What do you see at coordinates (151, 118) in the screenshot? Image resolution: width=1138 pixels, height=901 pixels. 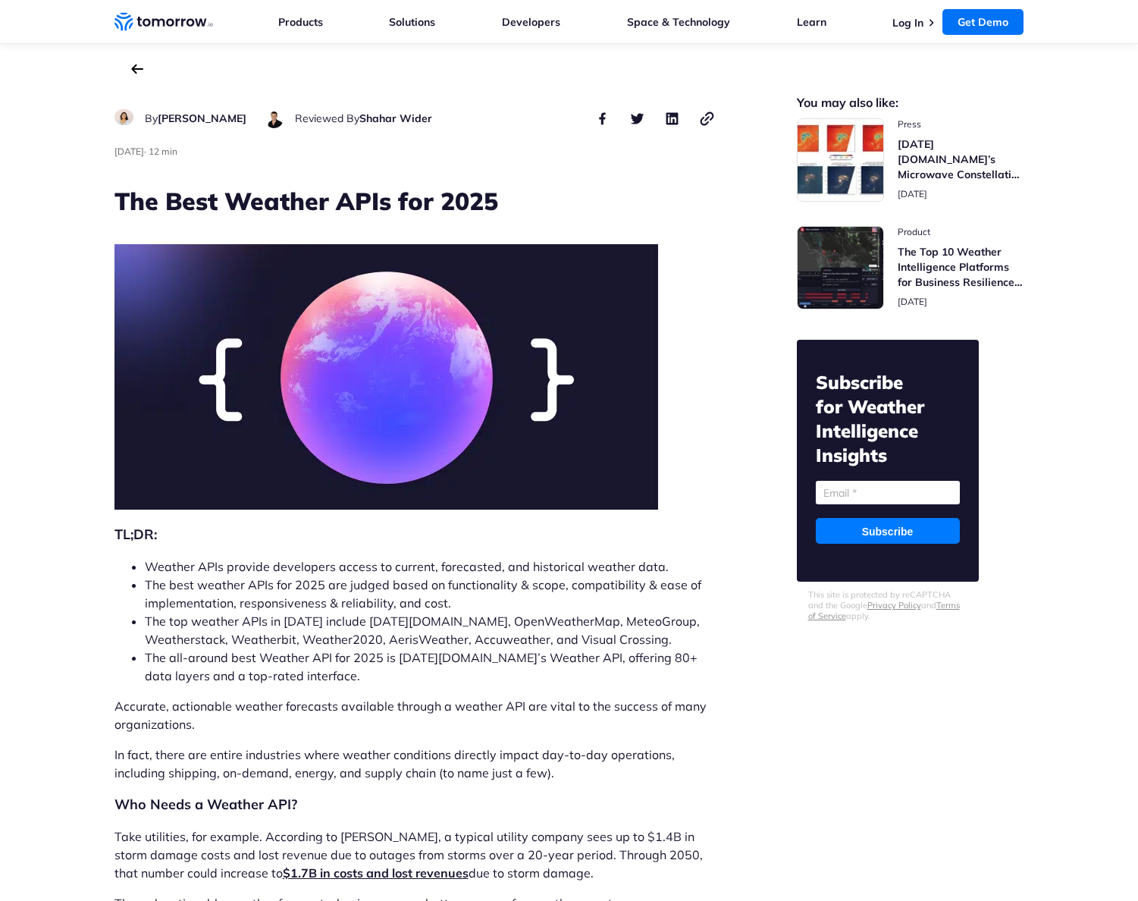 I see `span: By` at bounding box center [151, 118].